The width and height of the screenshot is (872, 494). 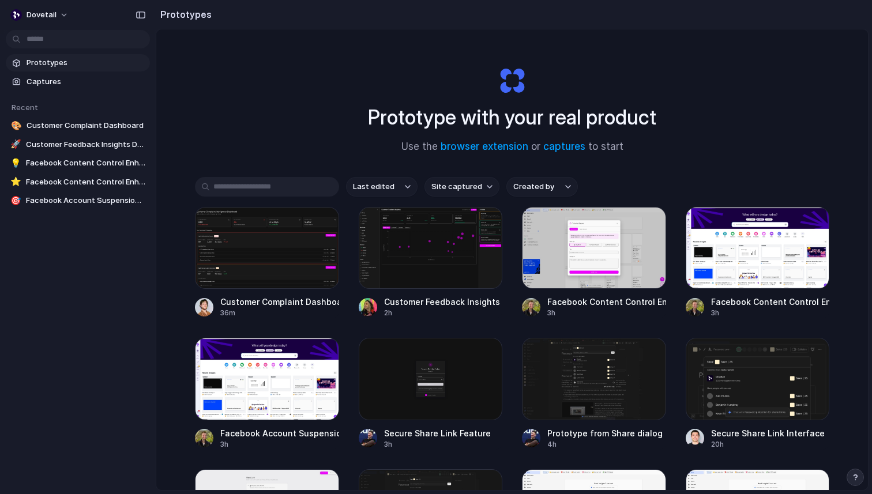 What do you see at coordinates (431, 262) in the screenshot?
I see `a: Customer Feedback Insights DashboardCustomer Feedback Insights Dashboard2h` at bounding box center [431, 262].